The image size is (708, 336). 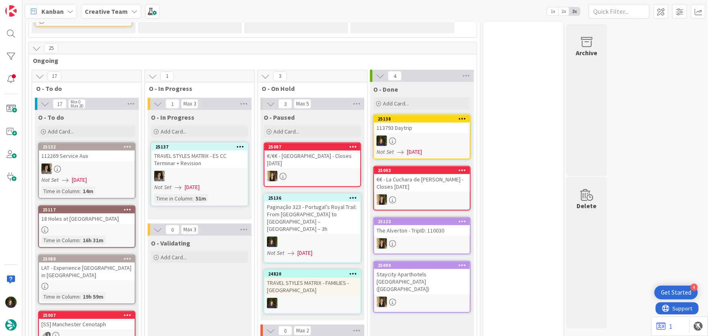 What do you see at coordinates (89, 147) in the screenshot?
I see `div: 25132` at bounding box center [89, 147].